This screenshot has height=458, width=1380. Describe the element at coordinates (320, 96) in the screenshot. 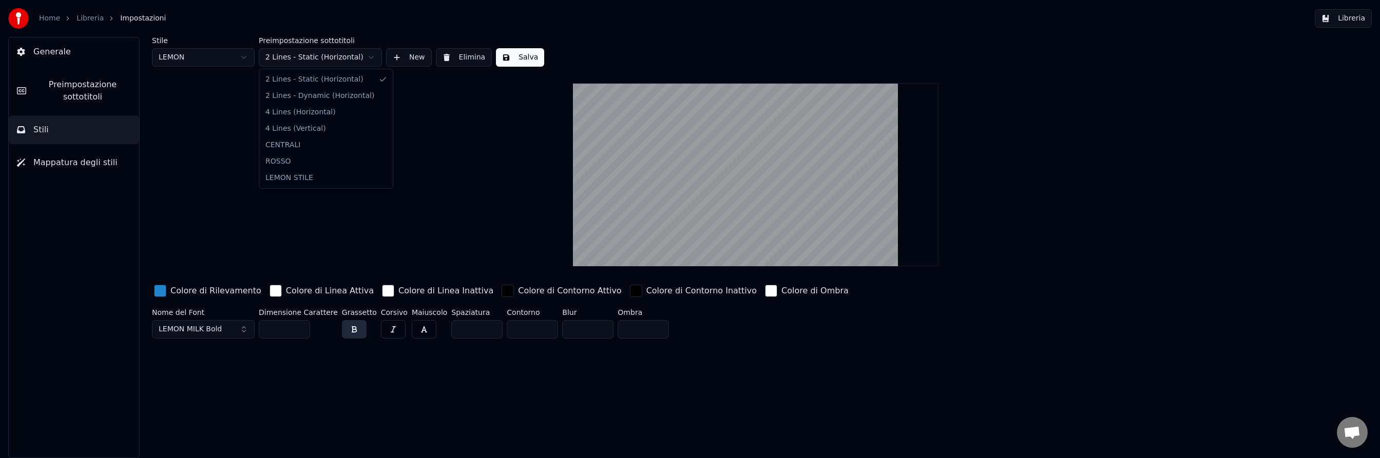

I see `span: 2 Lines - Dynamic (Horizontal)` at that location.